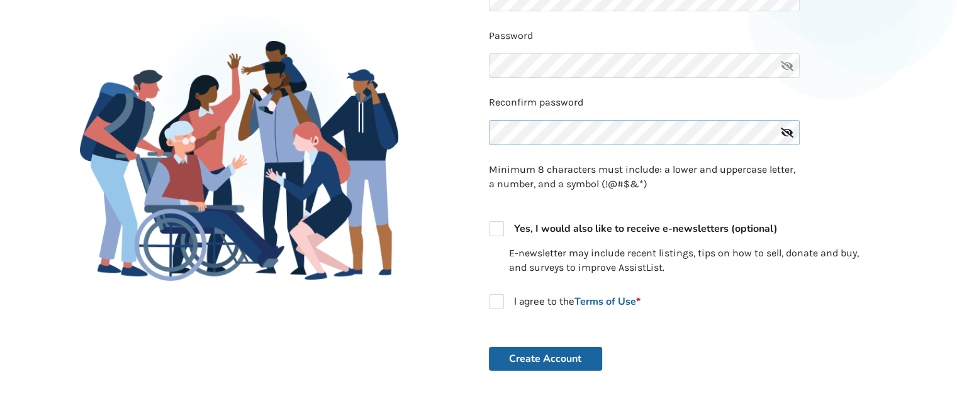 The height and width of the screenshot is (404, 957). I want to click on p: E-newsletter may include recent listings, tips on how to sell, donate and buy, and surveys to imp..., so click(693, 261).